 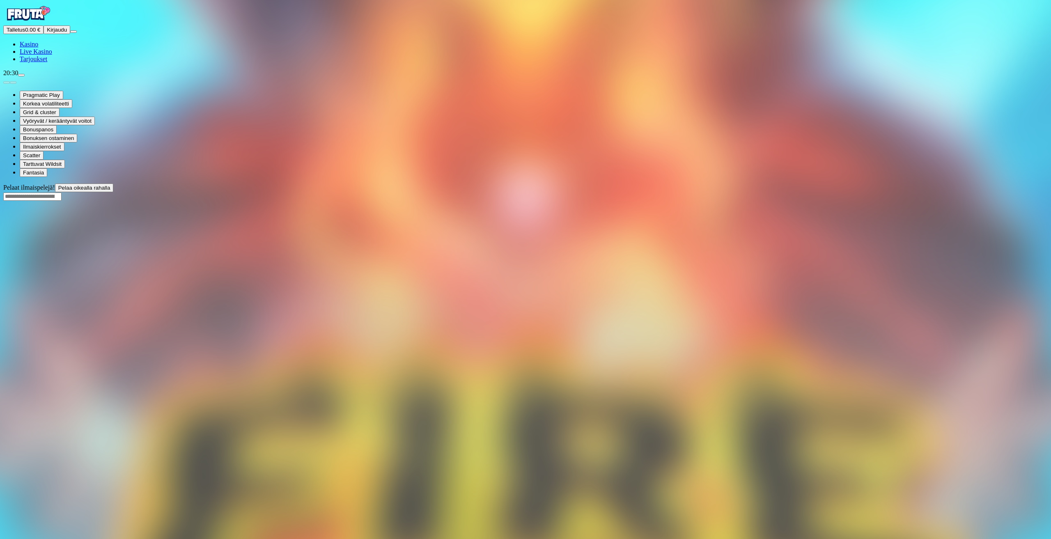 What do you see at coordinates (36, 51) in the screenshot?
I see `span: Live Kasino` at bounding box center [36, 51].